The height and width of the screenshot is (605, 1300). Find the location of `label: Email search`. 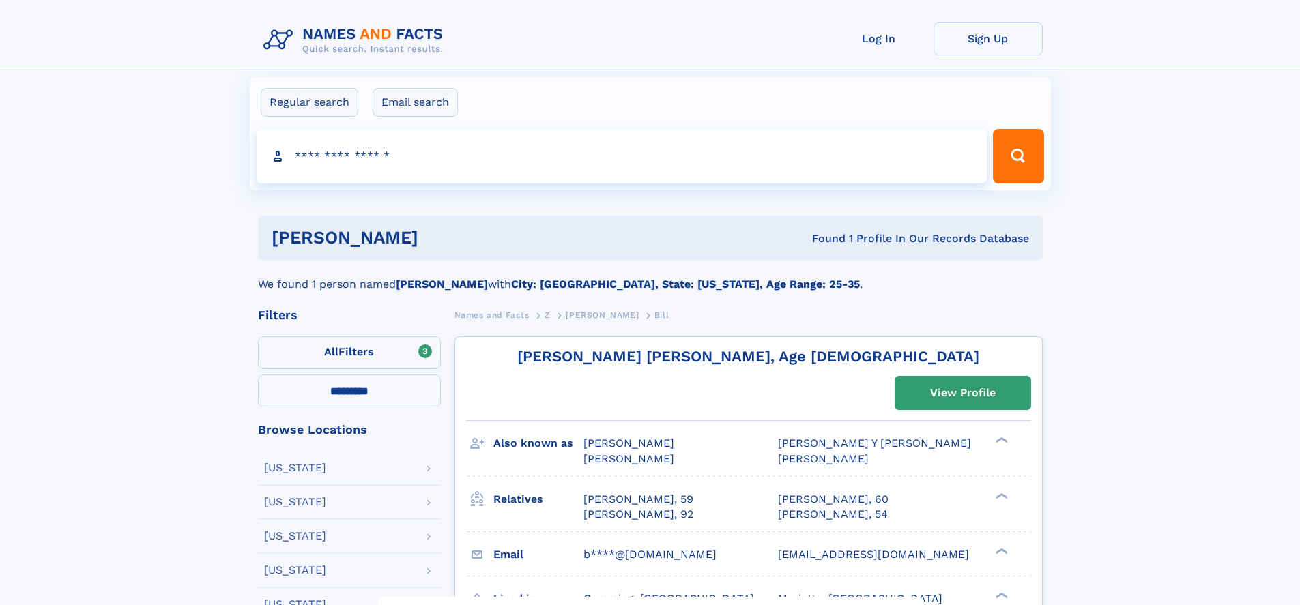

label: Email search is located at coordinates (415, 102).